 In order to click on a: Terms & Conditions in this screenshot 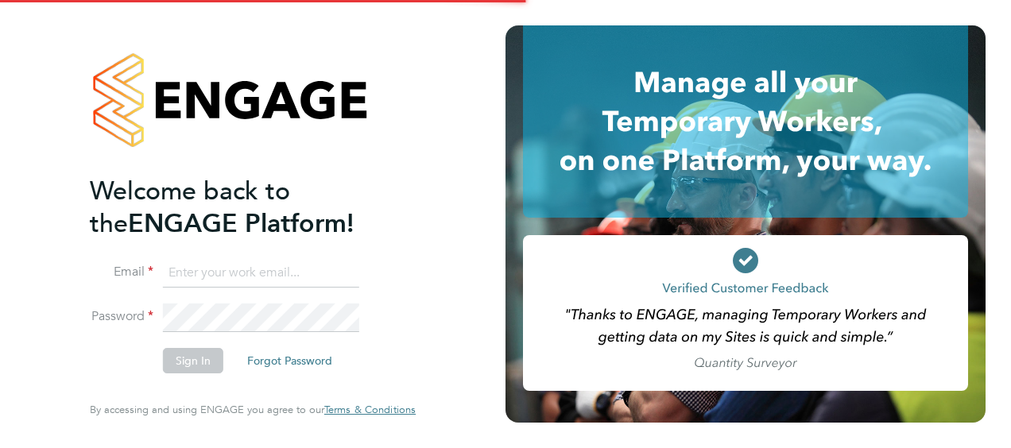, I will do `click(370, 410)`.